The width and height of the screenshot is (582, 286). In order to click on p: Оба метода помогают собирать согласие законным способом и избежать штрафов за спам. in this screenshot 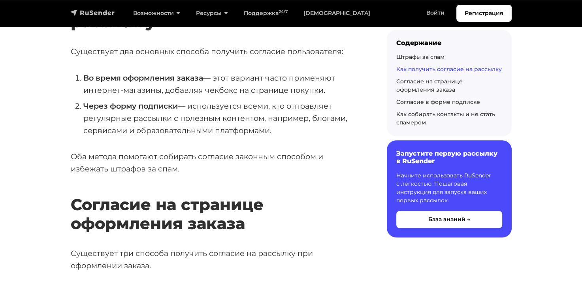, I will do `click(216, 163)`.